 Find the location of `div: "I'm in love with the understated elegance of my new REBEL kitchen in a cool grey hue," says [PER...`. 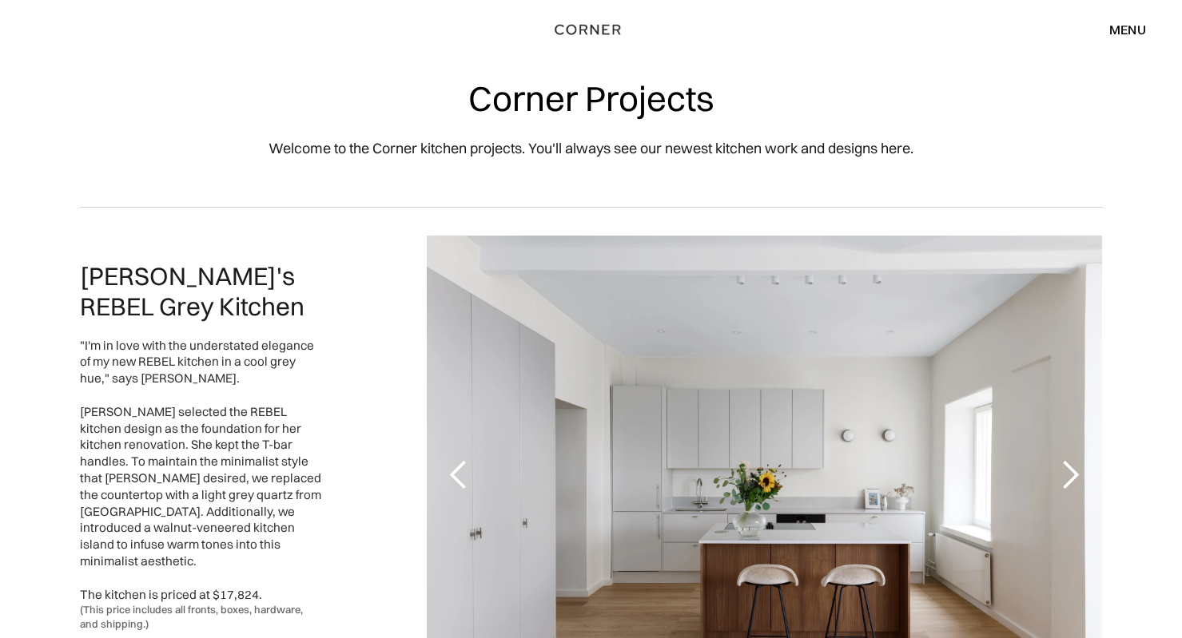

div: "I'm in love with the understated elegance of my new REBEL kitchen in a cool grey hue," says [PER... is located at coordinates (201, 471).